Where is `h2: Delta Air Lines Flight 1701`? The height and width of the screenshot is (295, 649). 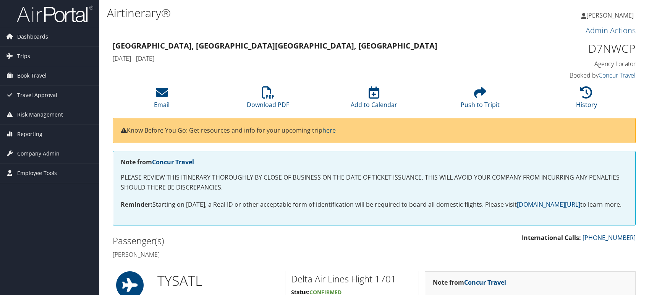
h2: Delta Air Lines Flight 1701 is located at coordinates (352, 279).